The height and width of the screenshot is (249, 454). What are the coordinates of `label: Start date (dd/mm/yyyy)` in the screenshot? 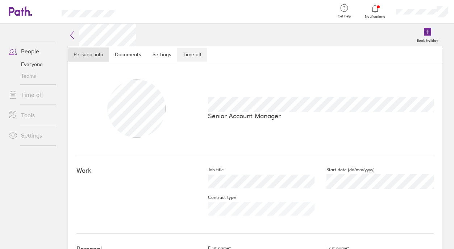 It's located at (345, 170).